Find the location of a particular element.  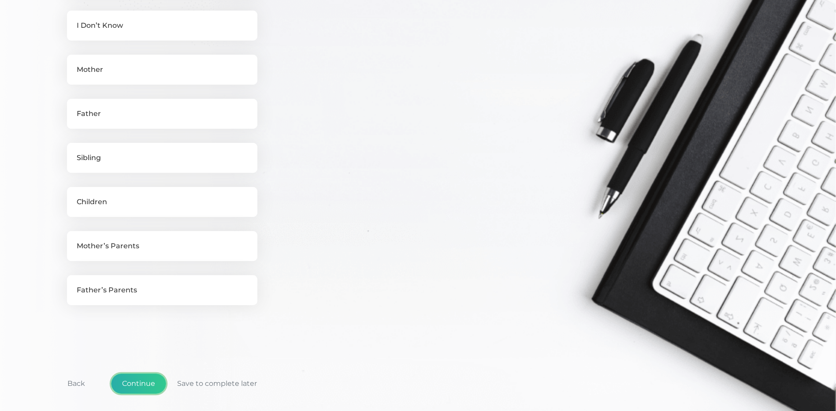

button: Save to complete later is located at coordinates (217, 383).